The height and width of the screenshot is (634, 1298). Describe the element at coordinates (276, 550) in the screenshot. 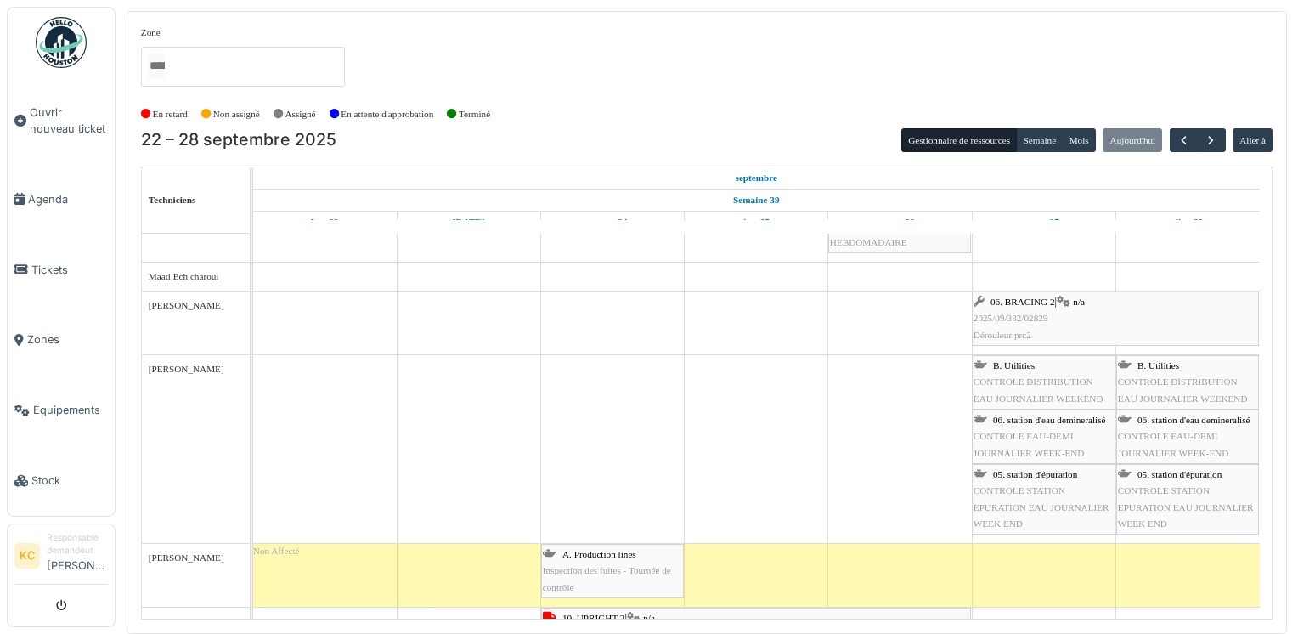

I see `span: Non Affecté` at that location.